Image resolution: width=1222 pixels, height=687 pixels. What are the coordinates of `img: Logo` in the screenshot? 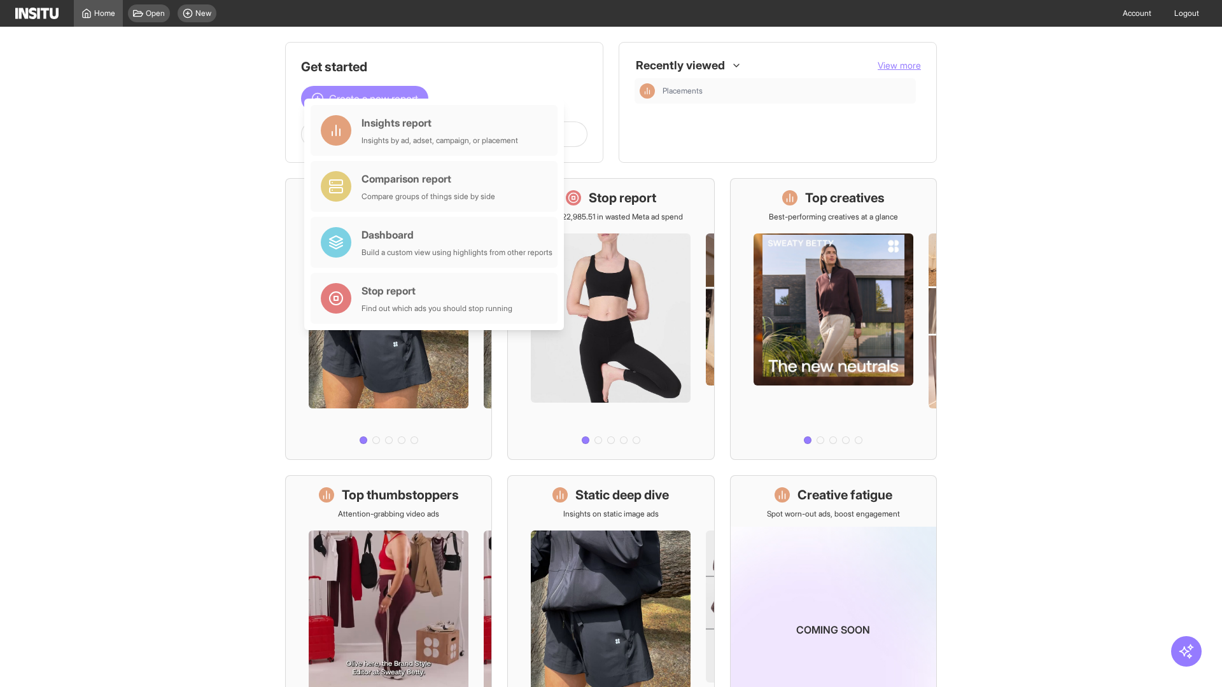 It's located at (37, 13).